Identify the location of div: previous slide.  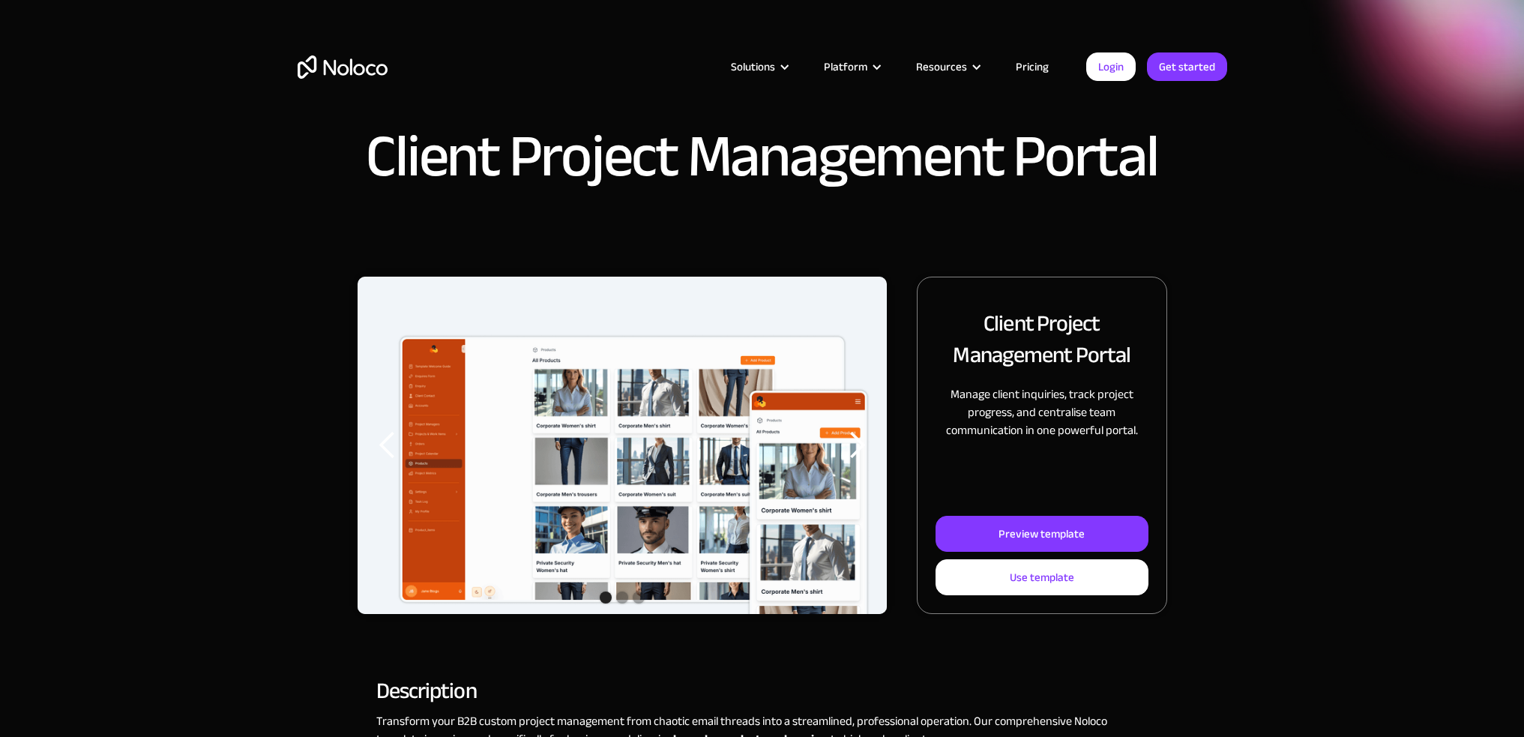
(388, 445).